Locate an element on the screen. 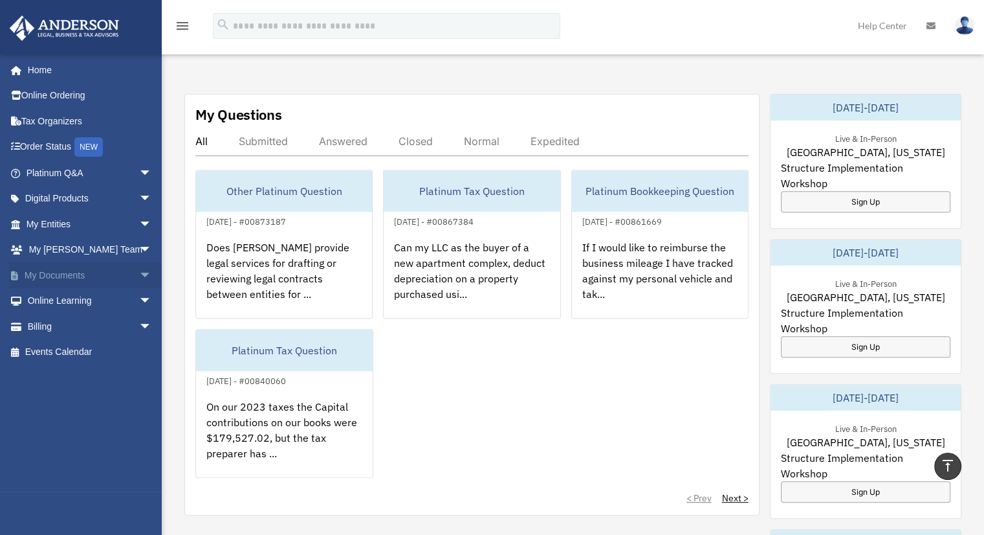 This screenshot has height=535, width=984. div: If I would like to reimburse the business mileage I have tracked against my personal vehicle and ... is located at coordinates (660, 280).